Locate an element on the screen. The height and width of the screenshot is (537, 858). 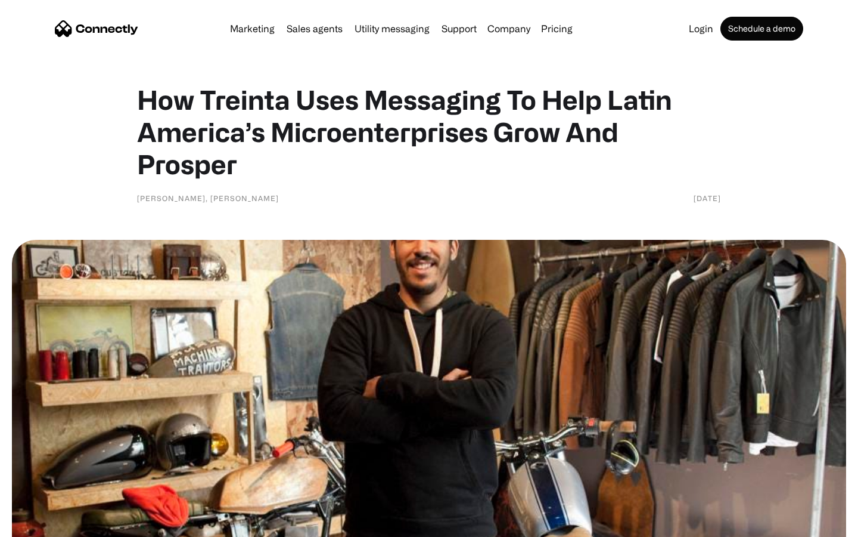
a: Pricing is located at coordinates (557, 29).